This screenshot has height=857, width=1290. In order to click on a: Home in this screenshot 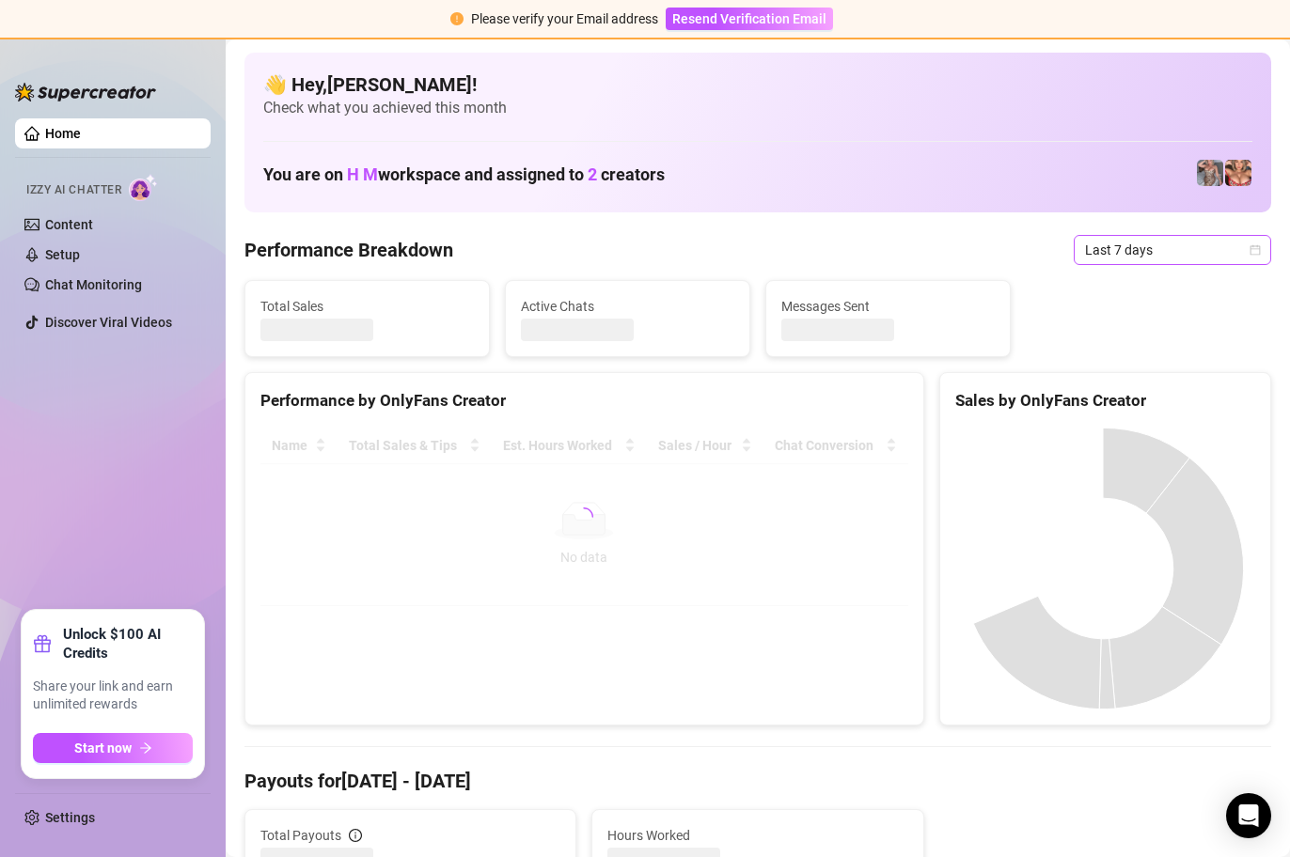, I will do `click(63, 133)`.